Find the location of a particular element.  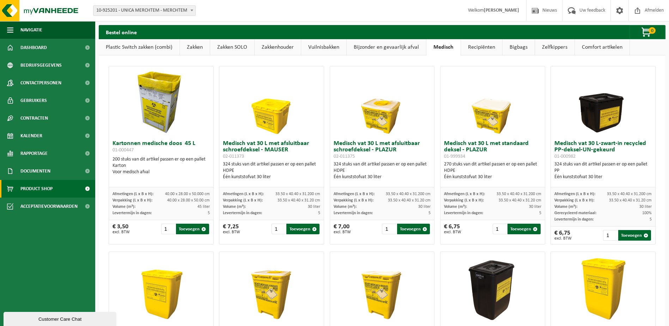

div: € 3,50 is located at coordinates (121, 229).